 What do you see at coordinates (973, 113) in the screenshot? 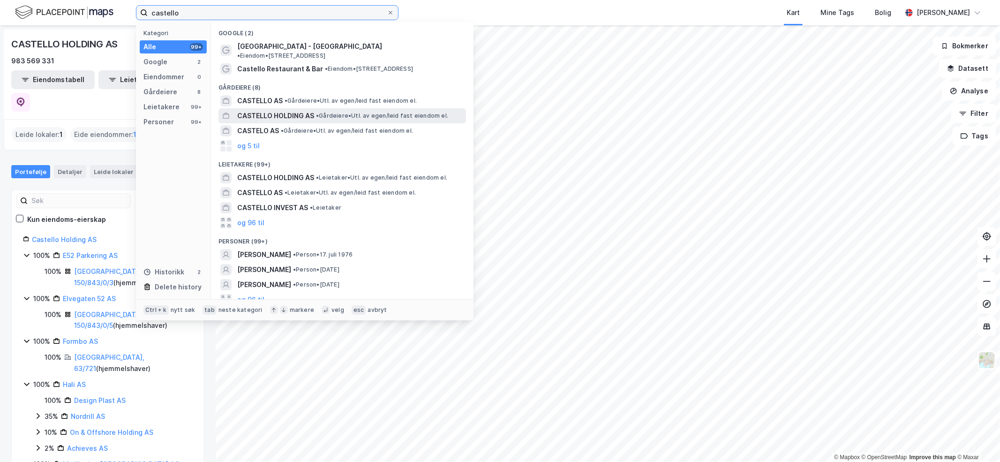
I see `button: Filter` at bounding box center [973, 113].